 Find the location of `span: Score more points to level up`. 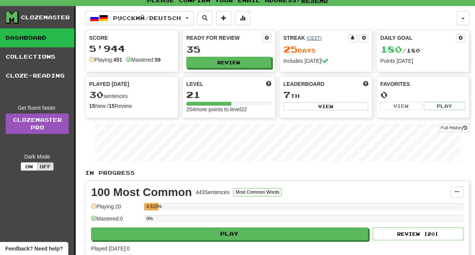

span: Score more points to level up is located at coordinates (269, 84).